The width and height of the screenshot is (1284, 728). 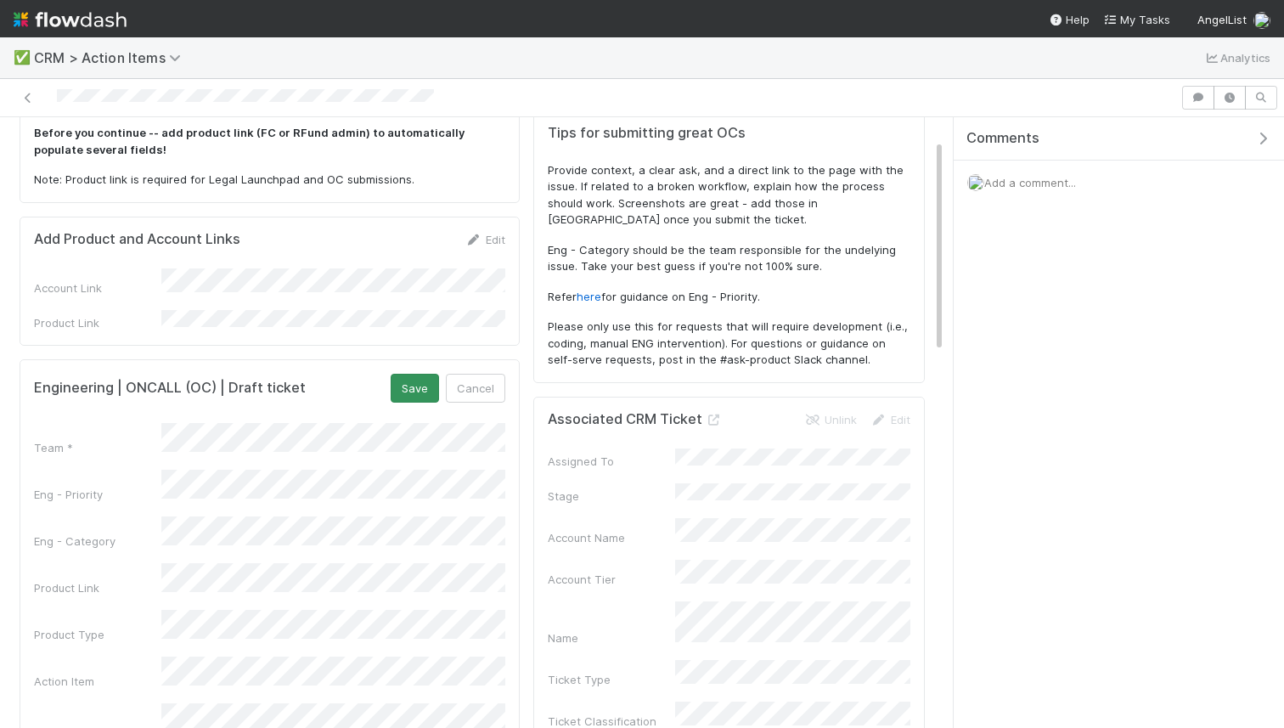 I want to click on div: Account Tier, so click(x=611, y=579).